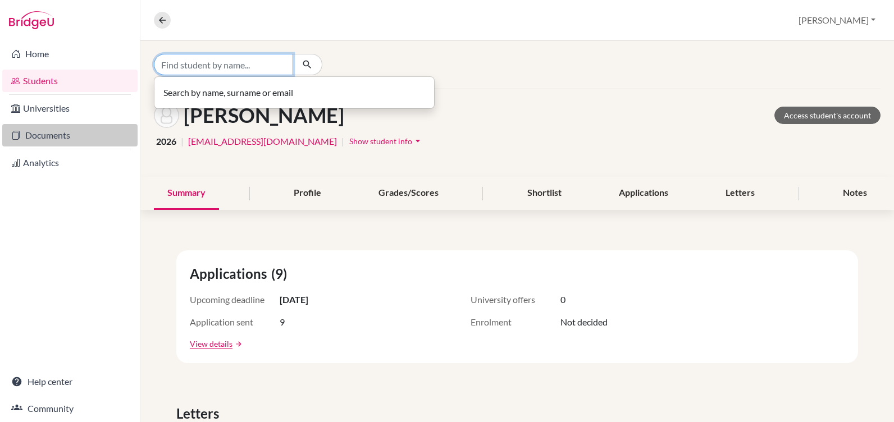 Image resolution: width=894 pixels, height=422 pixels. I want to click on input: Find student by name..., so click(223, 65).